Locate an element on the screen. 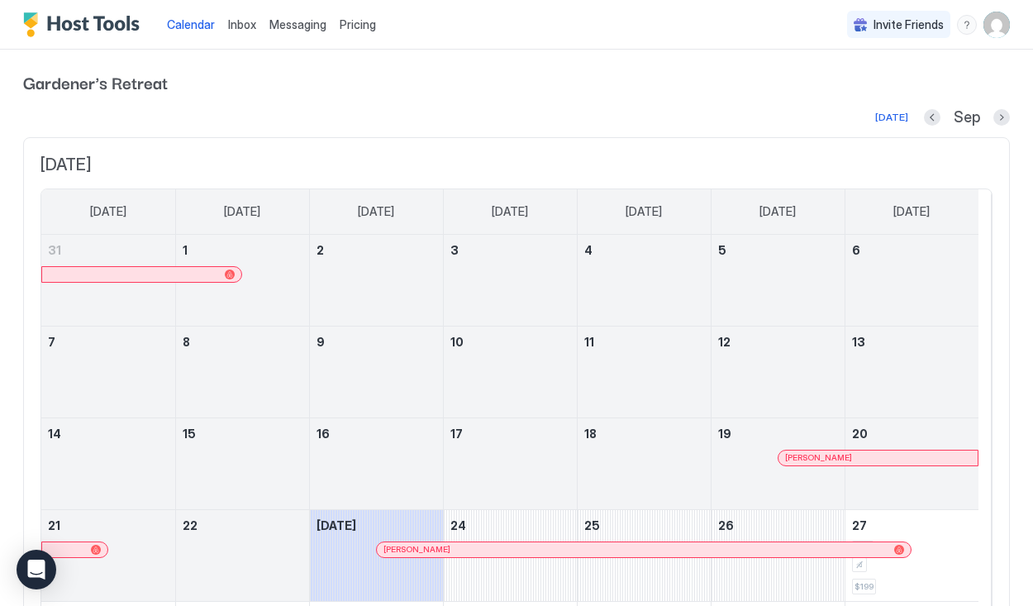 The width and height of the screenshot is (1033, 606). td: September 4, 2025 is located at coordinates (644, 280).